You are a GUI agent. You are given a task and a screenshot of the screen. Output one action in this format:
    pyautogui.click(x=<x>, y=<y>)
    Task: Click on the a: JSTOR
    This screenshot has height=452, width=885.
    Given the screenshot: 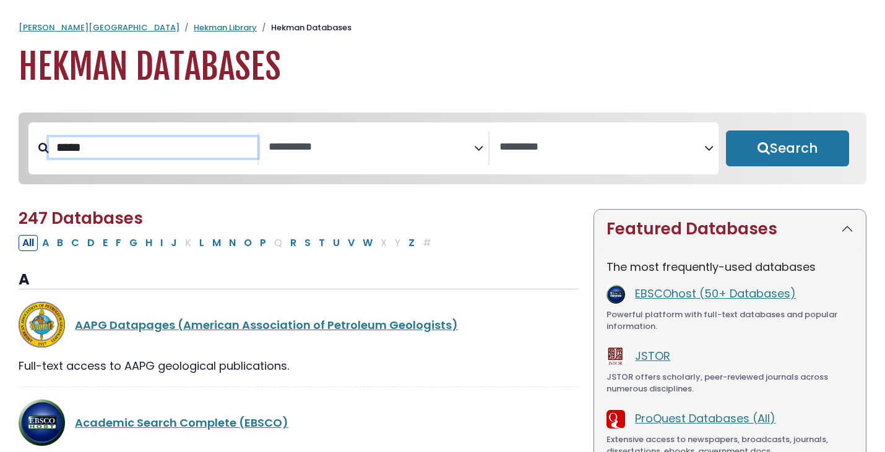 What is the action you would take?
    pyautogui.click(x=652, y=356)
    